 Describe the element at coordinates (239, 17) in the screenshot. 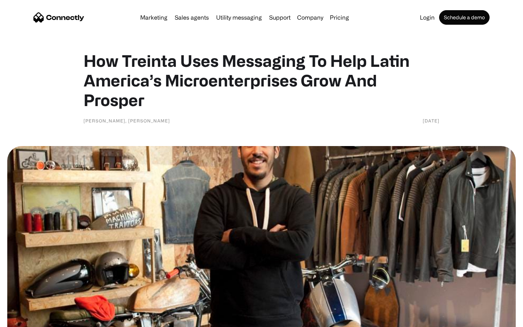

I see `a: Utility messaging` at that location.